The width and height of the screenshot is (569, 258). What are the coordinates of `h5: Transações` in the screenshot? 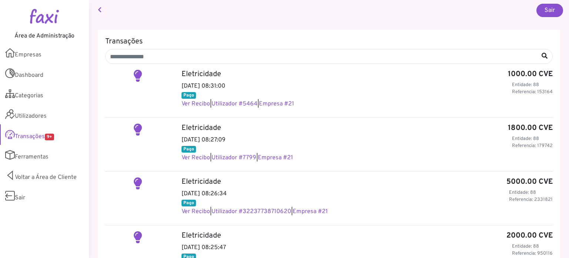 It's located at (329, 42).